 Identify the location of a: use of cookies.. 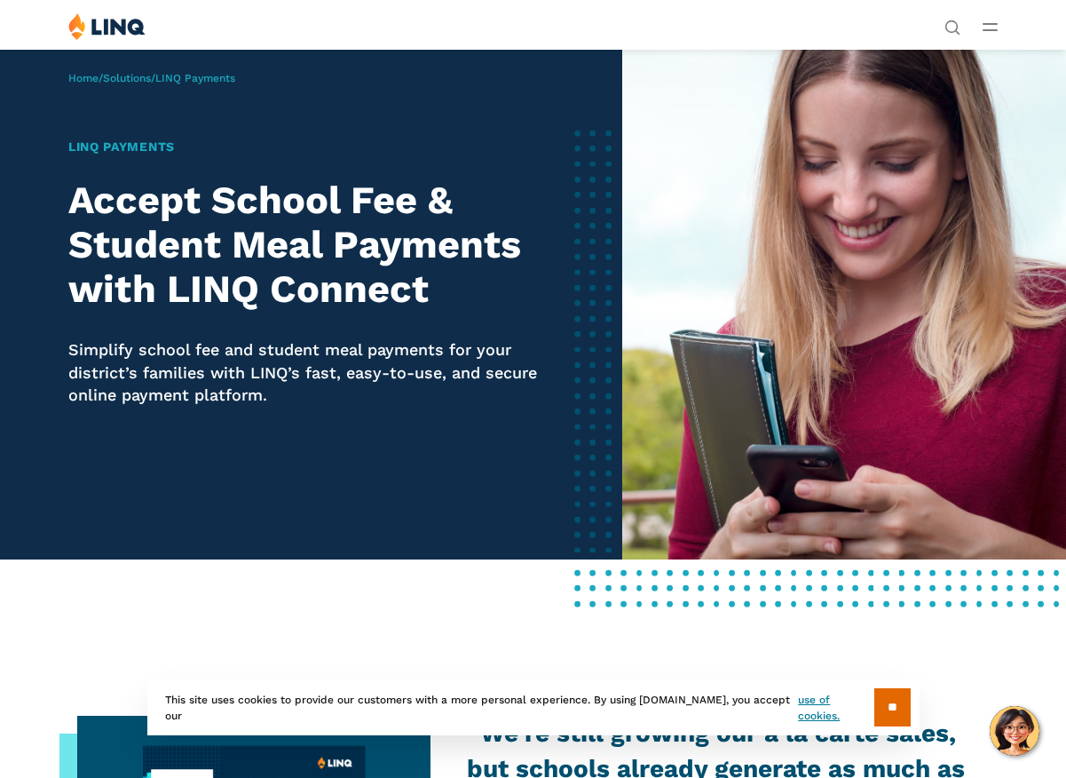
(835, 707).